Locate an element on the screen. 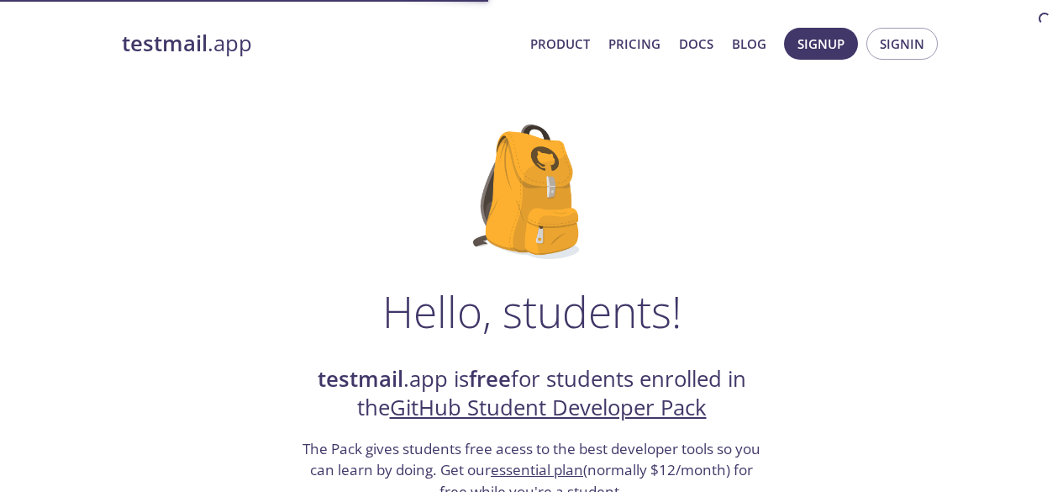 The height and width of the screenshot is (492, 1063). a: testmail.app is located at coordinates (319, 44).